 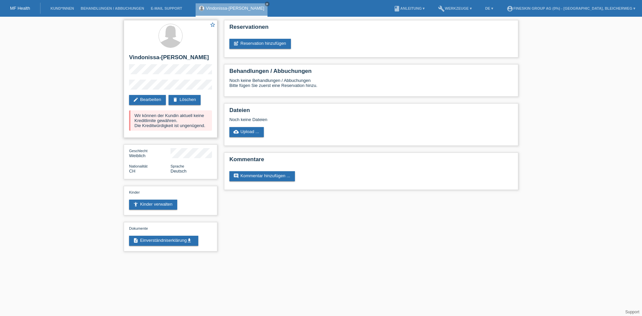 I want to click on i: get_app, so click(x=189, y=241).